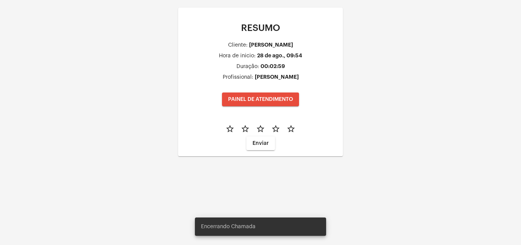  What do you see at coordinates (273, 66) in the screenshot?
I see `div: 00:02:59` at bounding box center [273, 66].